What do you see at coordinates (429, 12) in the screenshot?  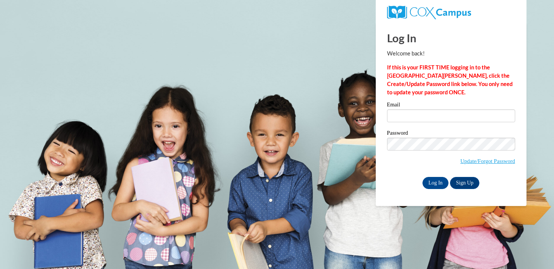 I see `img: COX Campus` at bounding box center [429, 12].